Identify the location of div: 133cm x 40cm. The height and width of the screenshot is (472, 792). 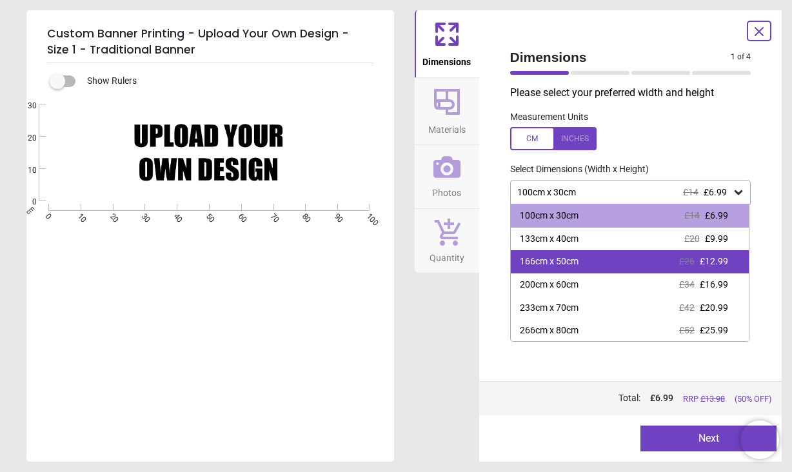
(549, 239).